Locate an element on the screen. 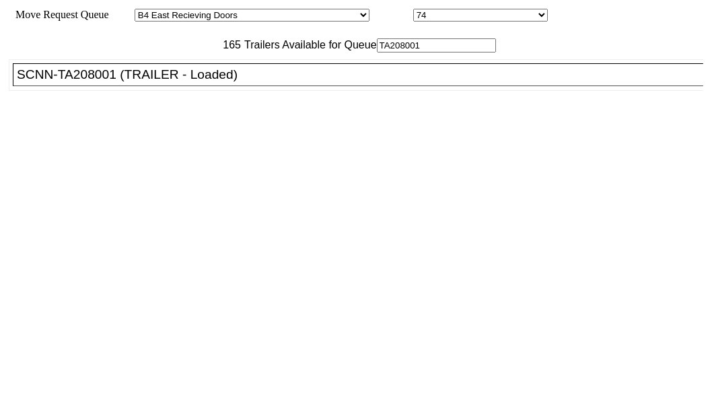 The width and height of the screenshot is (712, 418). div: SCNN-TA208001 (TRAILER - Loaded) is located at coordinates (364, 75).